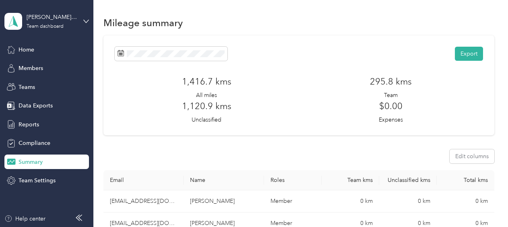 The height and width of the screenshot is (227, 508). Describe the element at coordinates (350, 180) in the screenshot. I see `th: Team kms` at that location.